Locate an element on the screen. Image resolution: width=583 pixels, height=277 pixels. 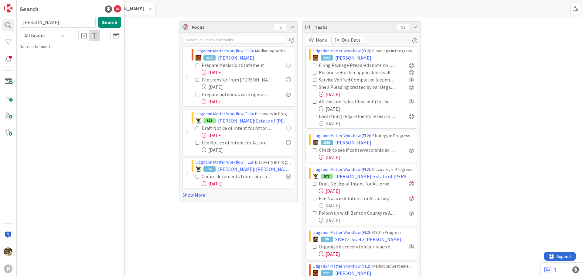
div: Local filing requirements researched from County SLR + Noted in applicable places is located at coordinates (357, 116).